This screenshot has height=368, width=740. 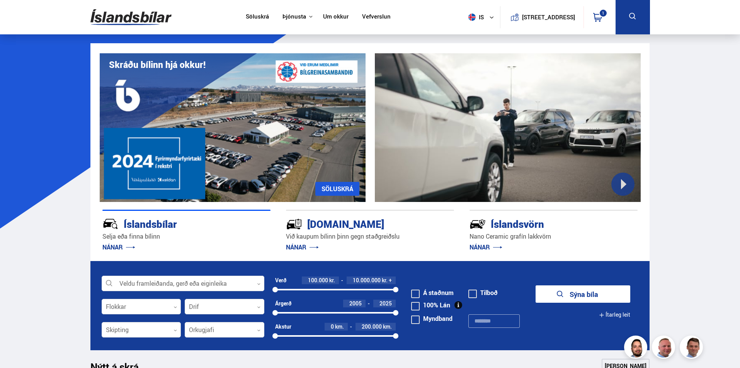 What do you see at coordinates (483, 293) in the screenshot?
I see `label: Tilboð` at bounding box center [483, 293].